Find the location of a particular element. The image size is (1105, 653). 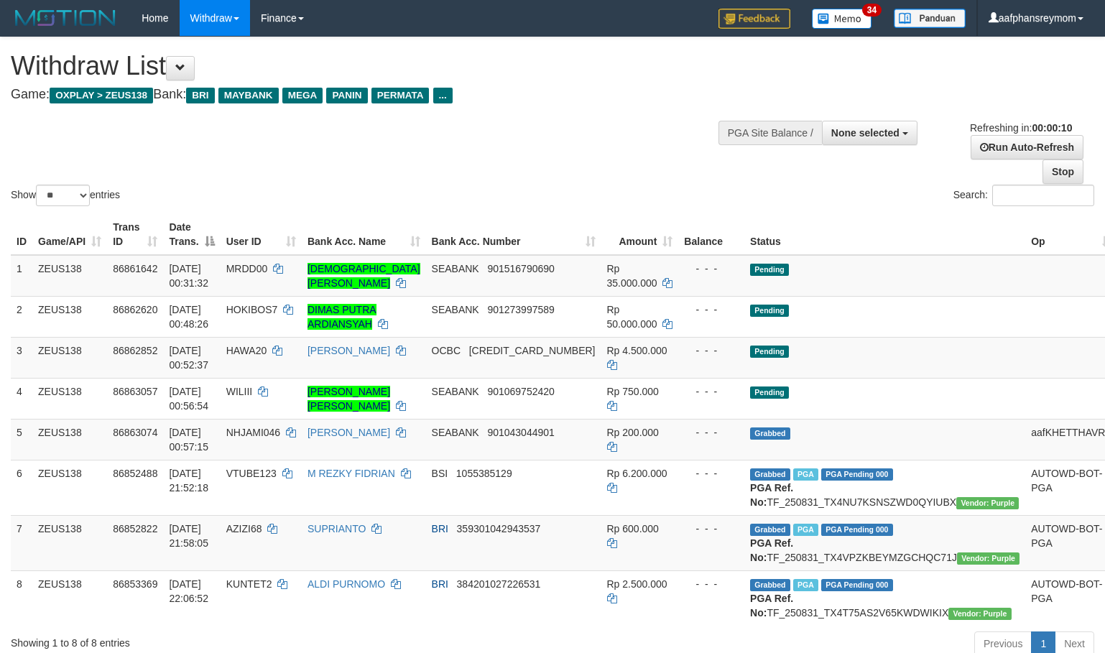

th: Status is located at coordinates (885, 234).